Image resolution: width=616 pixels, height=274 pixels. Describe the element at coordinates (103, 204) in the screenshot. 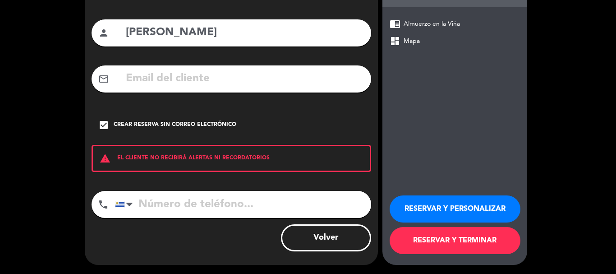

I see `i: phone` at that location.